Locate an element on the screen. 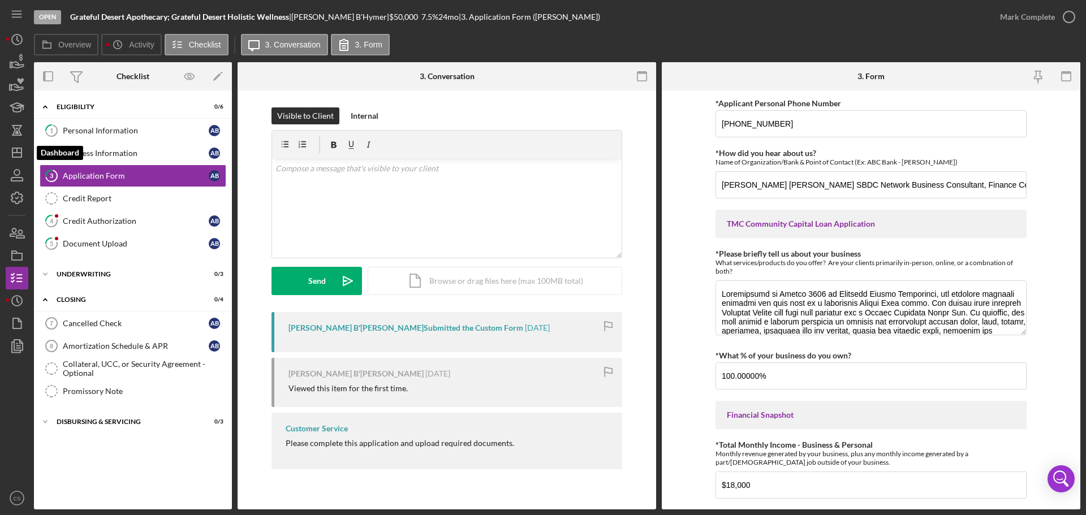  div: Checklist is located at coordinates (133, 76).